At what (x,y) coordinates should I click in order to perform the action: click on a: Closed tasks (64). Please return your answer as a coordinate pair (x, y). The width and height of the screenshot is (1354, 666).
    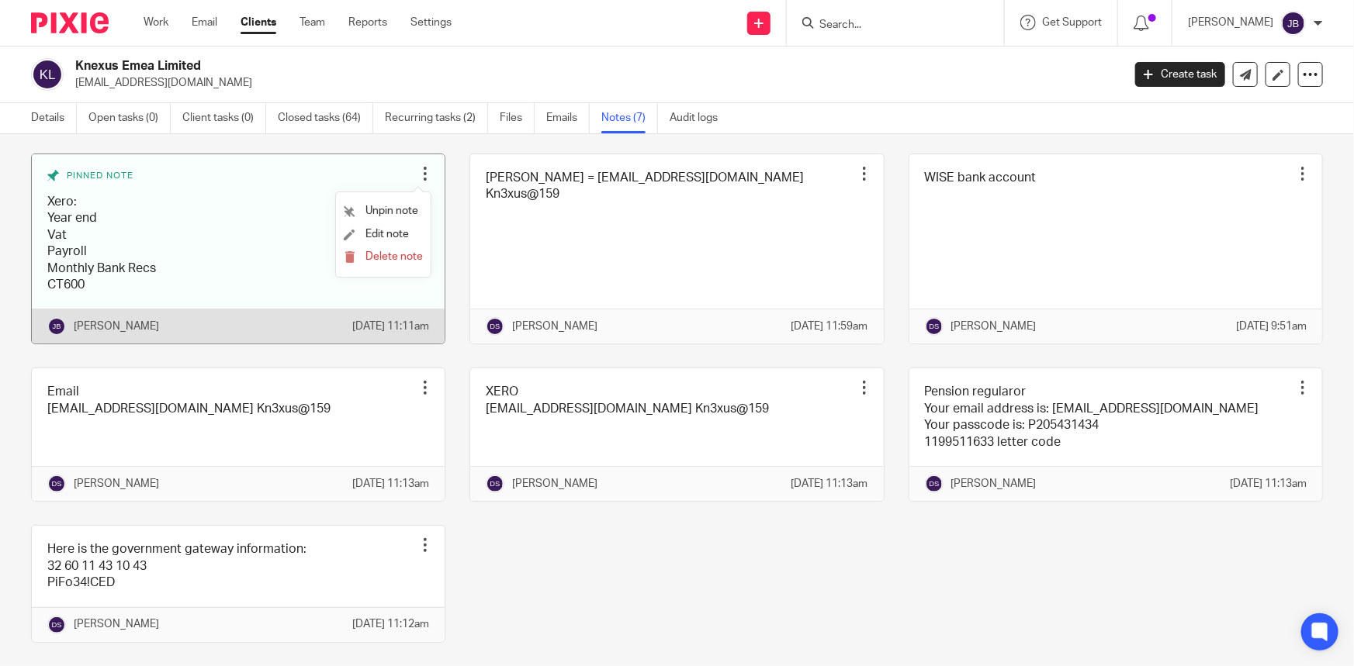
    Looking at the image, I should click on (325, 118).